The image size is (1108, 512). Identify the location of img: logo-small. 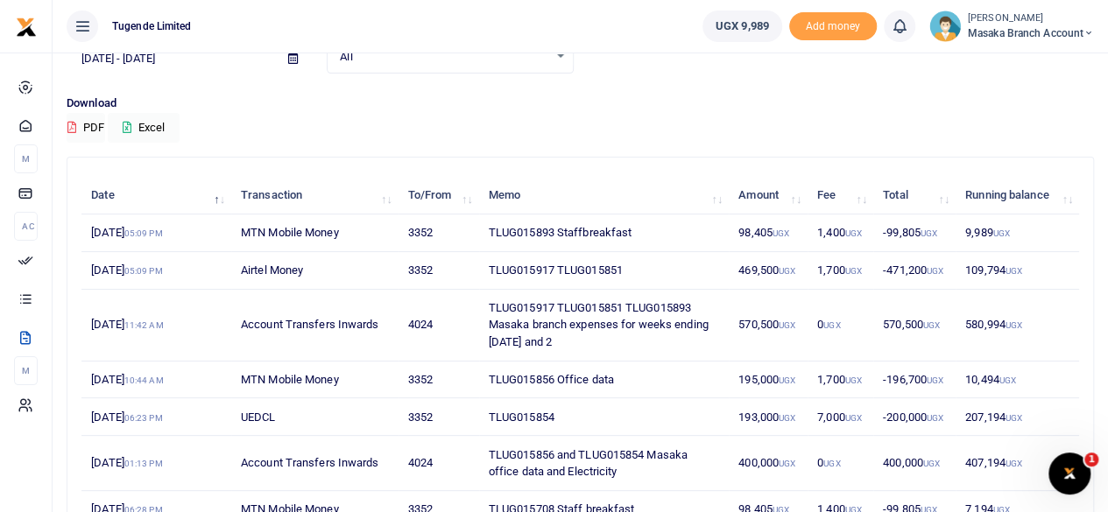
(26, 27).